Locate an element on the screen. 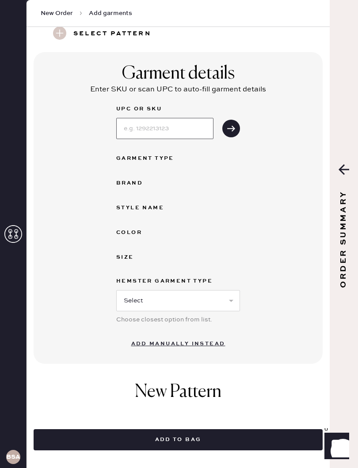 The height and width of the screenshot is (468, 358). span: New Order is located at coordinates (57, 13).